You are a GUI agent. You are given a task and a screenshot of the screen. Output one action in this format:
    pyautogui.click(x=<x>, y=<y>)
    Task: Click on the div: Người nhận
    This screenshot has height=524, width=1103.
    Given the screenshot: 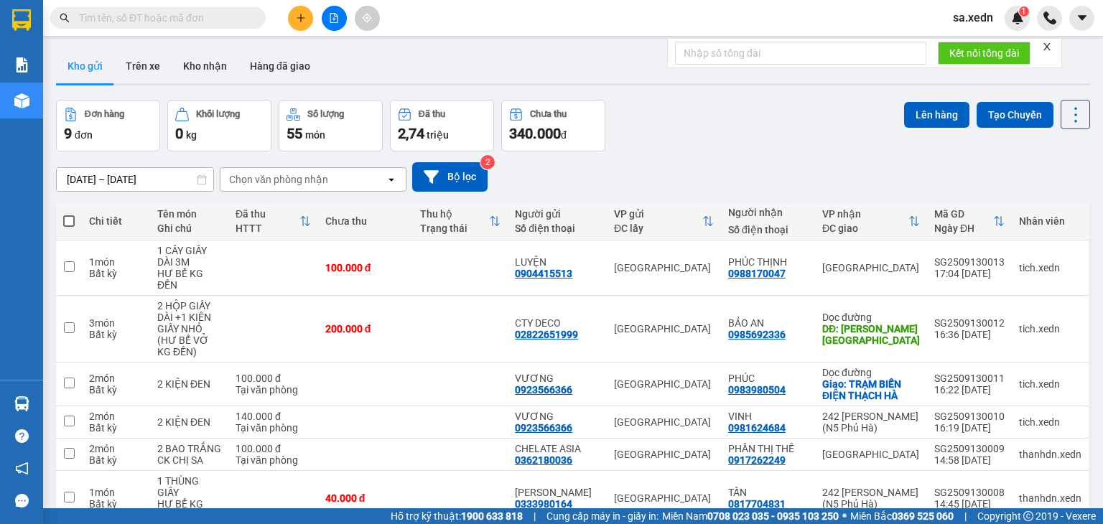 What is the action you would take?
    pyautogui.click(x=768, y=213)
    